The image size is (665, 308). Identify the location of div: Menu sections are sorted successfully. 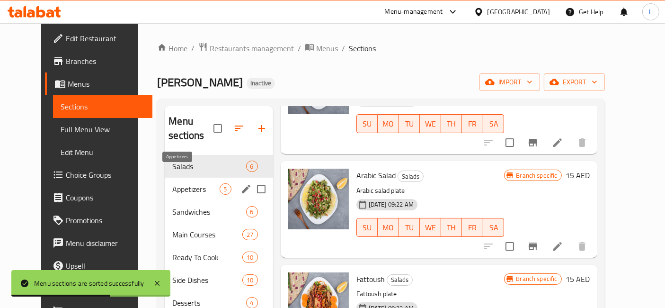
(89, 283).